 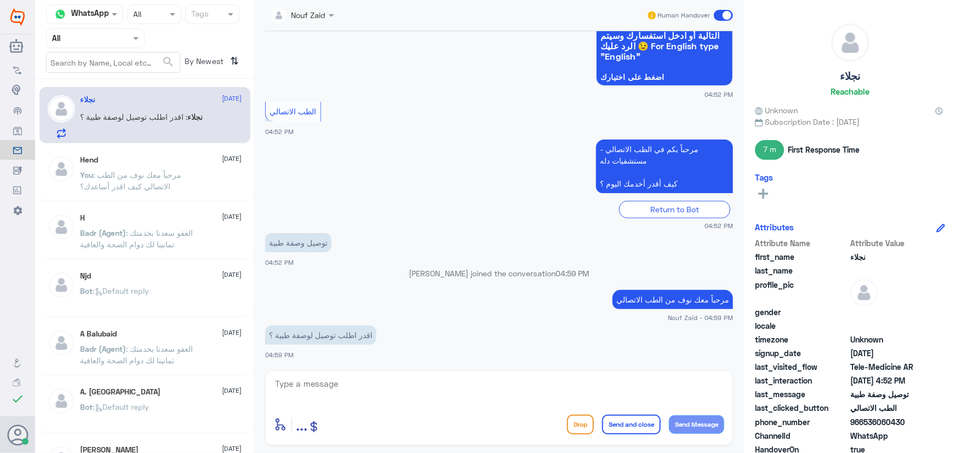 I want to click on span: ChannelId, so click(x=801, y=436).